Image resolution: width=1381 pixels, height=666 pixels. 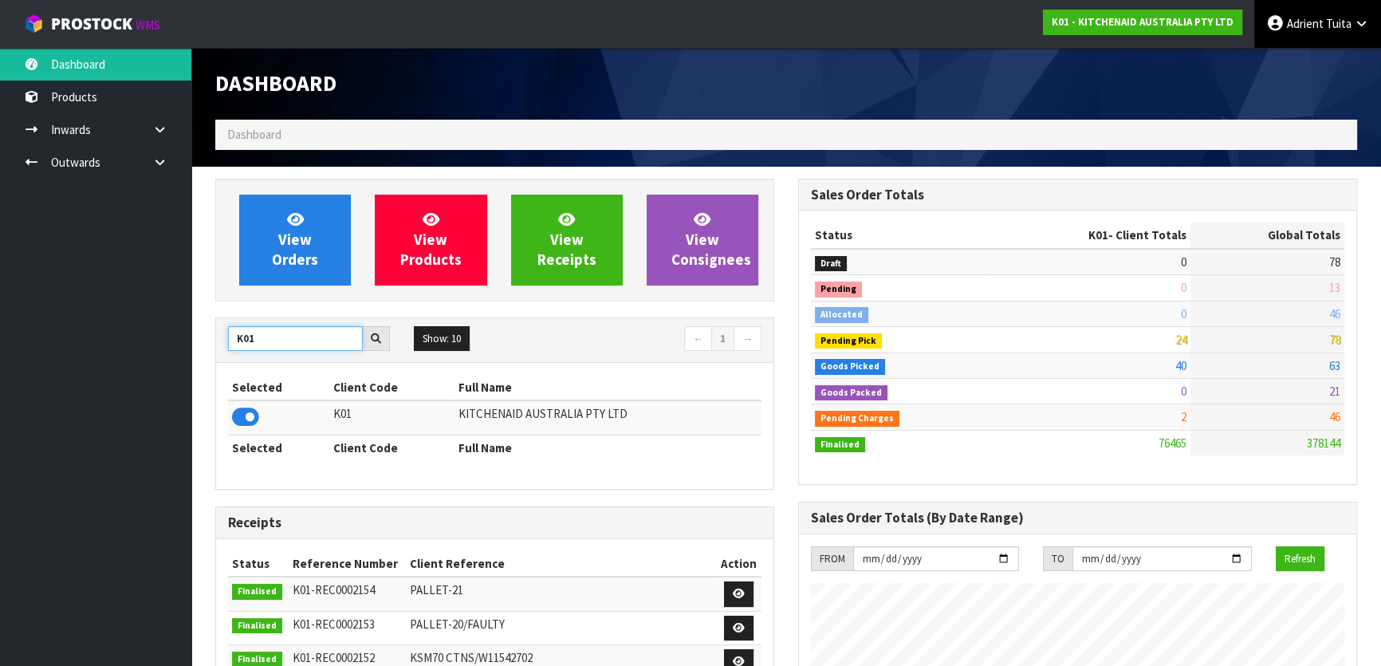 What do you see at coordinates (33, 23) in the screenshot?
I see `img: cube-alt.png` at bounding box center [33, 23].